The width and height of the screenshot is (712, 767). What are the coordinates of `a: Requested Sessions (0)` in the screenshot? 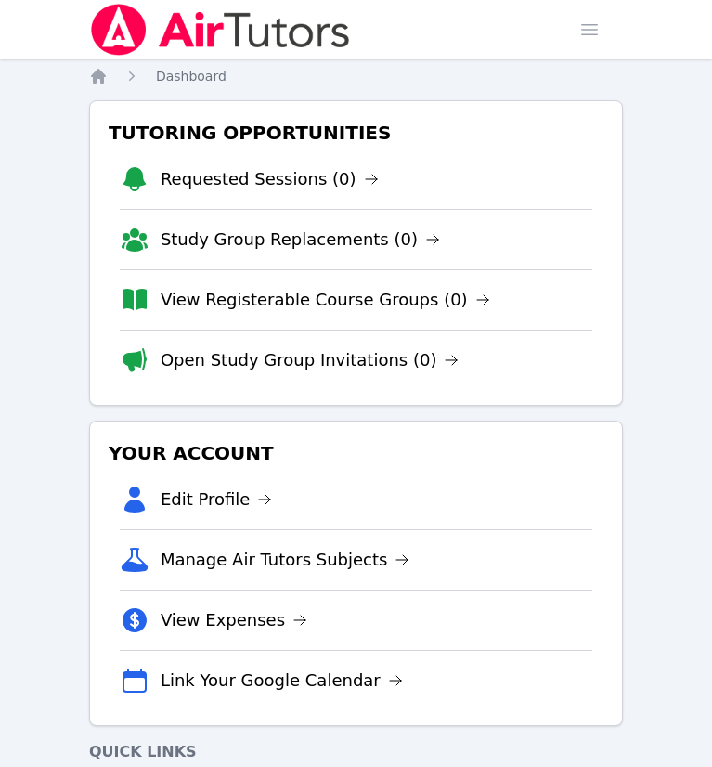 It's located at (269, 179).